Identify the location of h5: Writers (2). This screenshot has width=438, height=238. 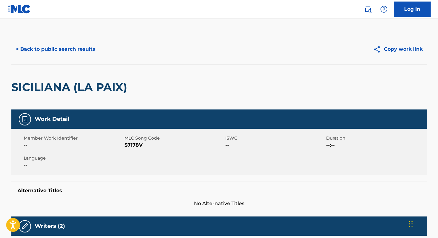
(50, 226).